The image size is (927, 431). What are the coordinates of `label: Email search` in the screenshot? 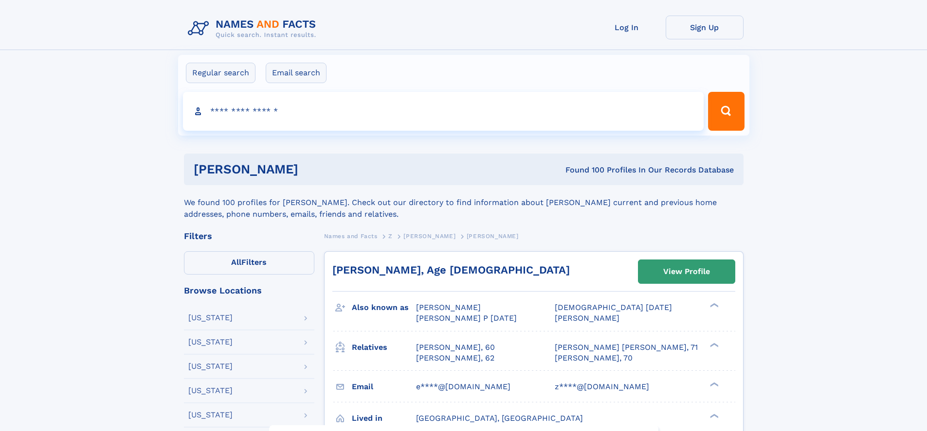 It's located at (296, 73).